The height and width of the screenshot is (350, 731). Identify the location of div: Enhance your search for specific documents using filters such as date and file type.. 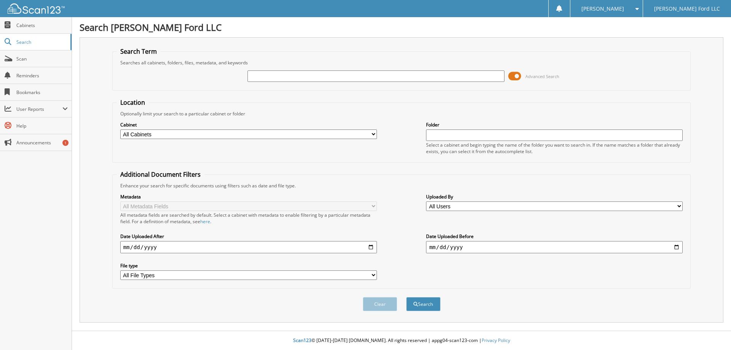
(402, 186).